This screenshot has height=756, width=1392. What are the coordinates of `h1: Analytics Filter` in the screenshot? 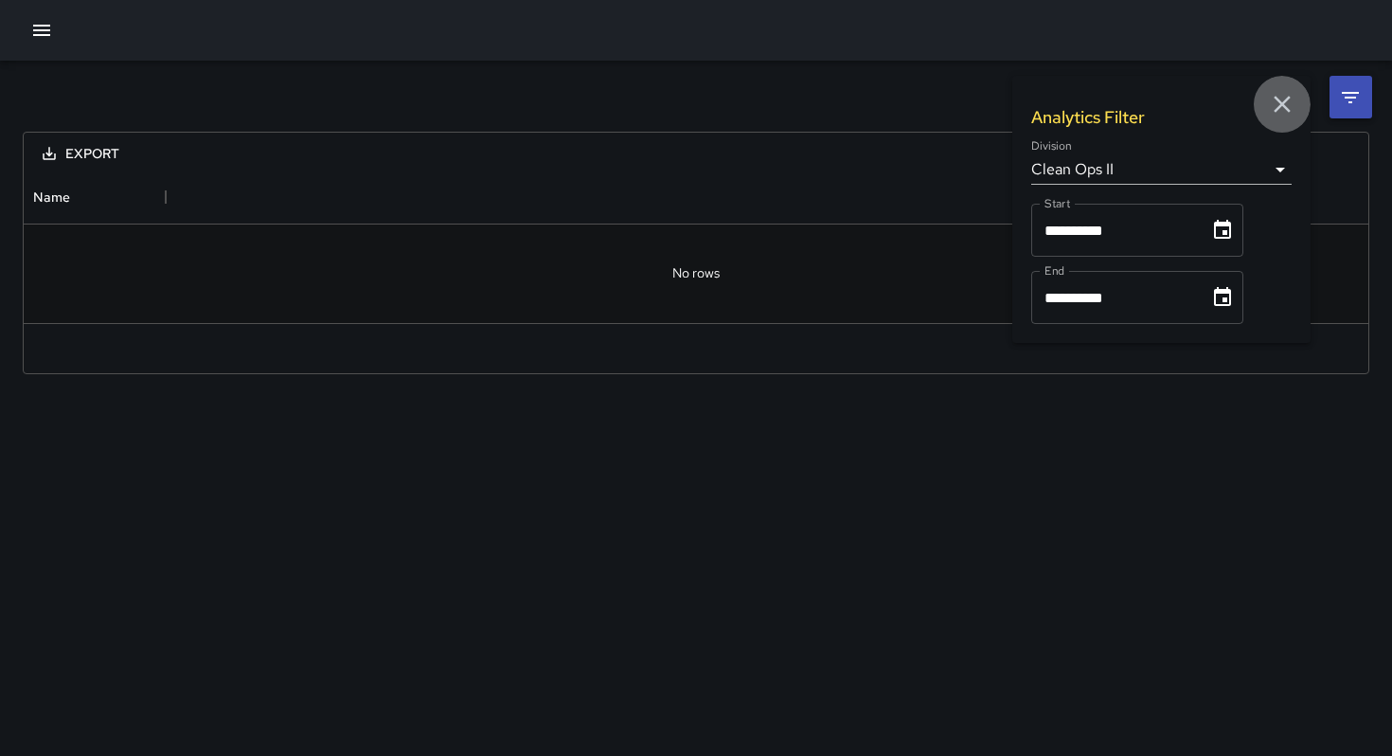 It's located at (1088, 116).